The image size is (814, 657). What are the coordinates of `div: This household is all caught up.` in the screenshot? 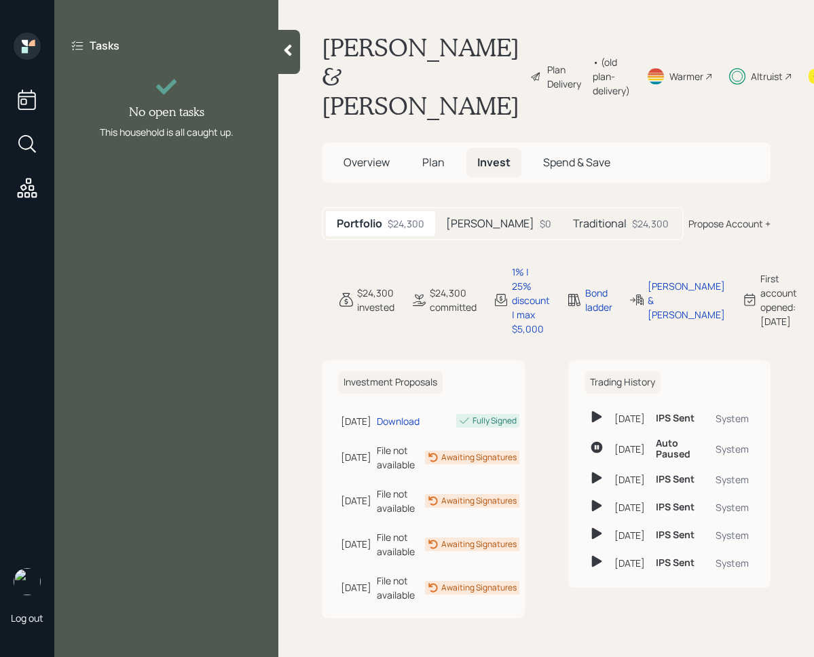 It's located at (166, 132).